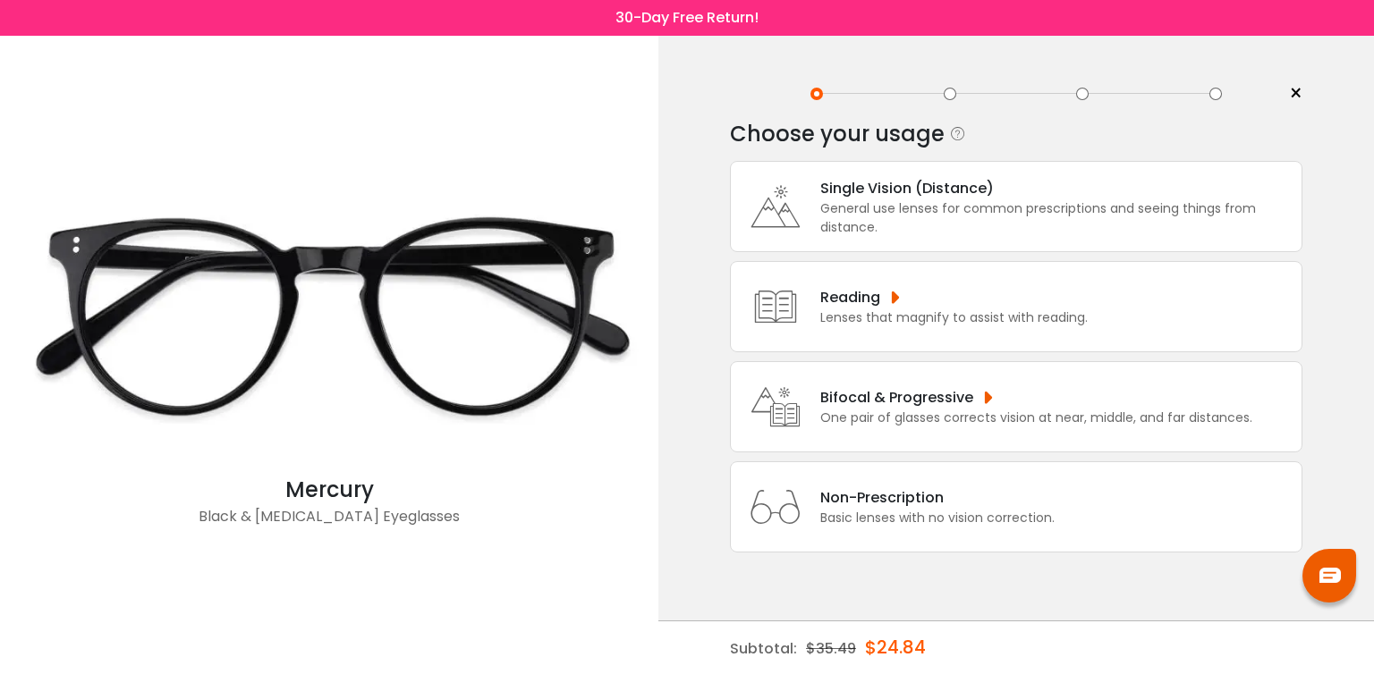 The image size is (1374, 674). Describe the element at coordinates (1056, 188) in the screenshot. I see `div: Single Vision (Distance)` at that location.